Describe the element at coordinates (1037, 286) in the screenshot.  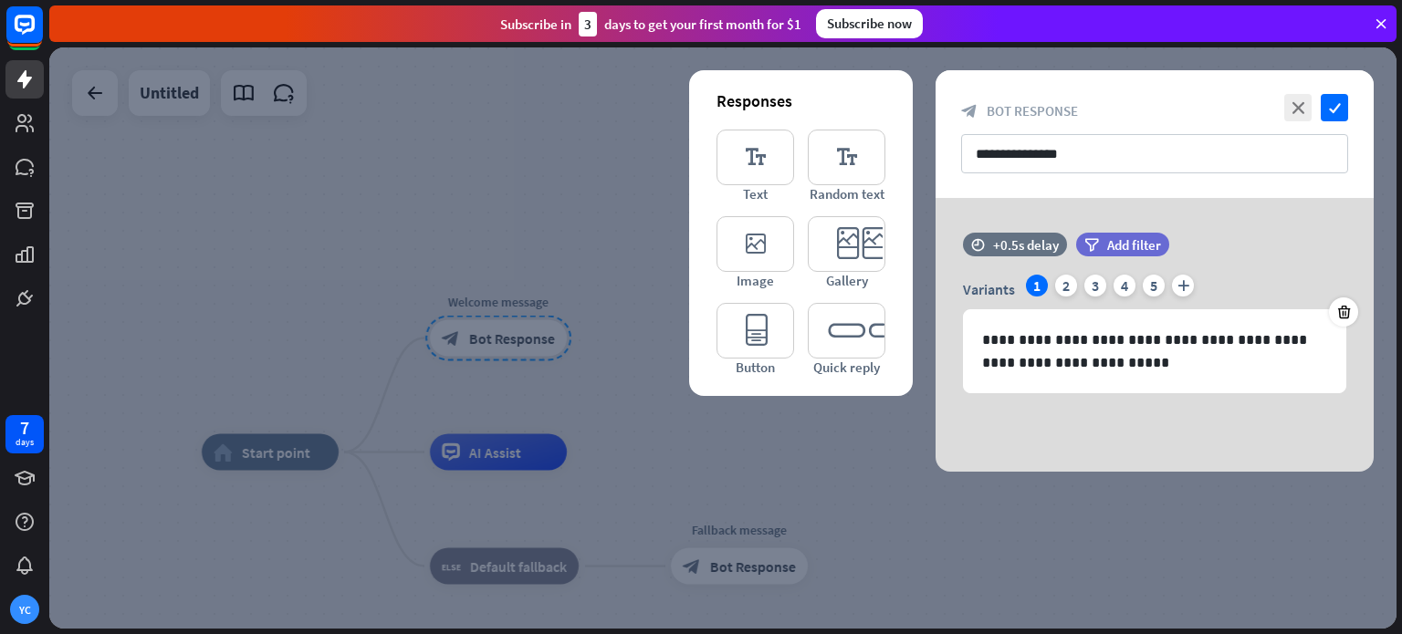
I see `div: 1` at that location.